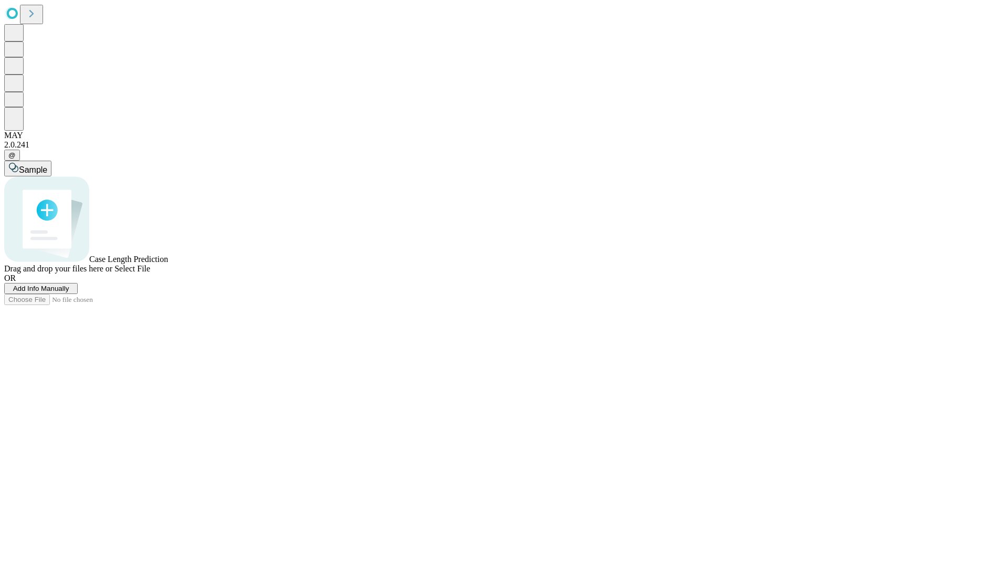 The height and width of the screenshot is (567, 1008). What do you see at coordinates (33, 170) in the screenshot?
I see `span: Sample` at bounding box center [33, 170].